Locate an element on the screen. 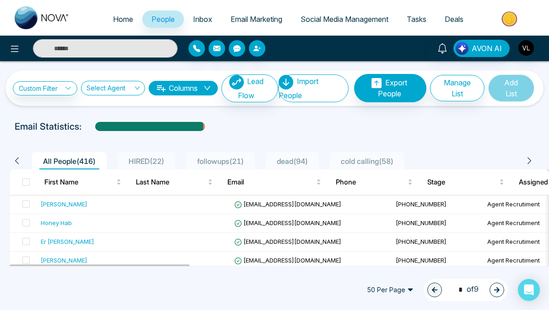 Image resolution: width=549 pixels, height=310 pixels. th: Last Name is located at coordinates (174, 182).